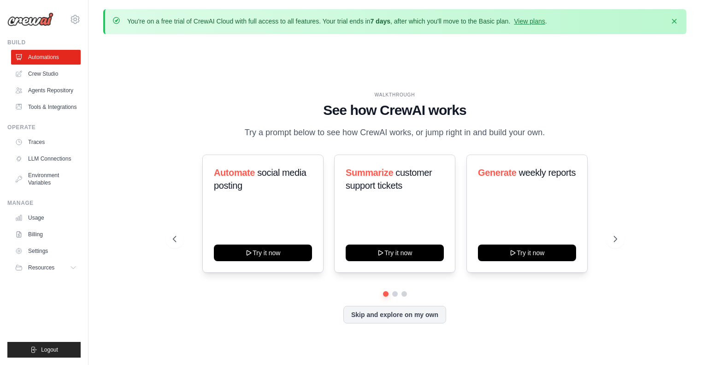 The image size is (701, 365). What do you see at coordinates (44, 127) in the screenshot?
I see `div: Operate` at bounding box center [44, 127].